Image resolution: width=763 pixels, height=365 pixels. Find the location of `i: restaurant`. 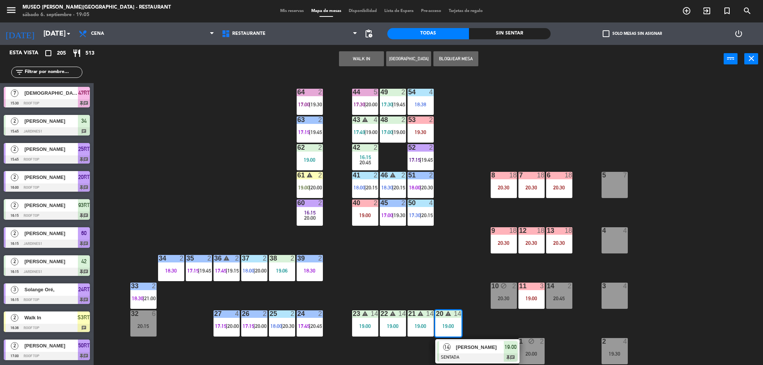

i: restaurant is located at coordinates (77, 53).